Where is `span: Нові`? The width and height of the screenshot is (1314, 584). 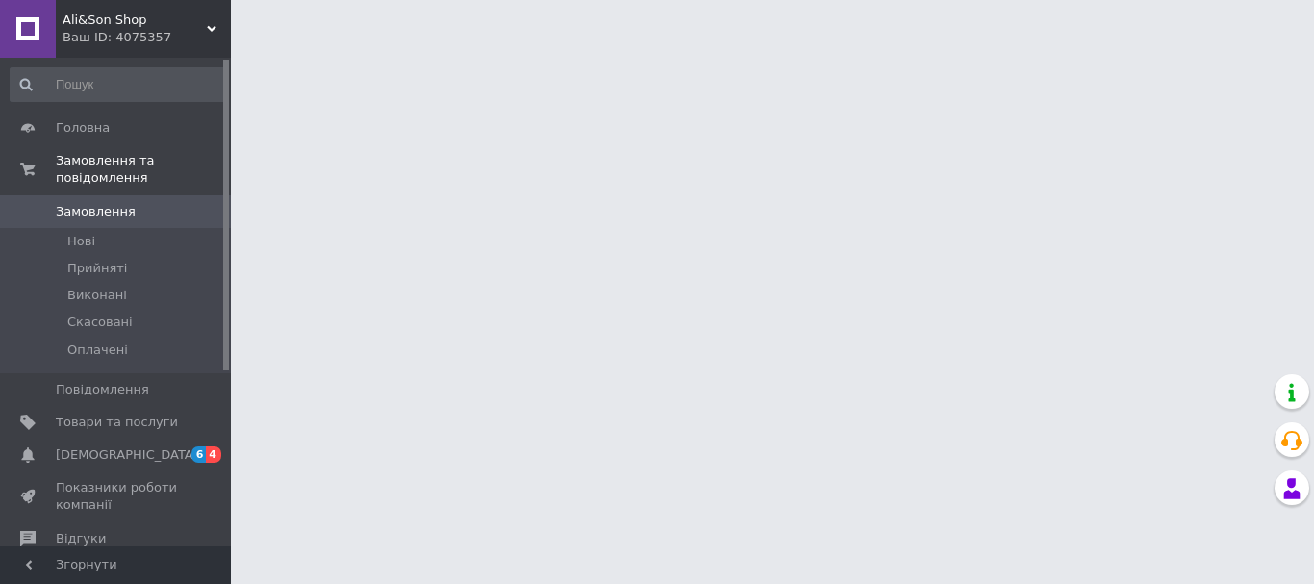 span: Нові is located at coordinates (81, 241).